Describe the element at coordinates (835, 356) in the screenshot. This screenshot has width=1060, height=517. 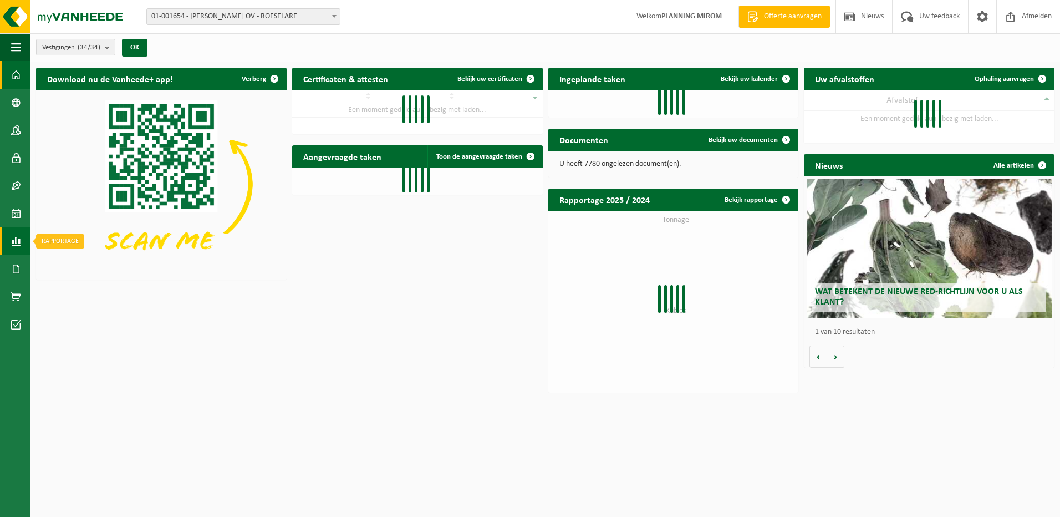
I see `button: Volgende` at that location.